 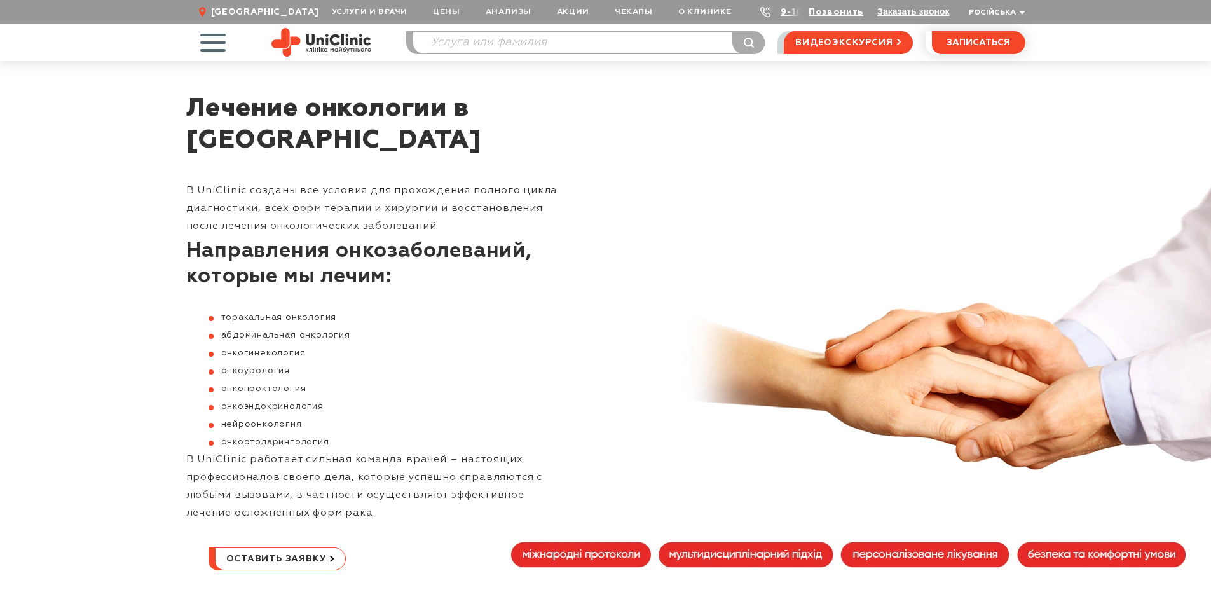 I want to click on li: онкоотоларингология, so click(x=388, y=442).